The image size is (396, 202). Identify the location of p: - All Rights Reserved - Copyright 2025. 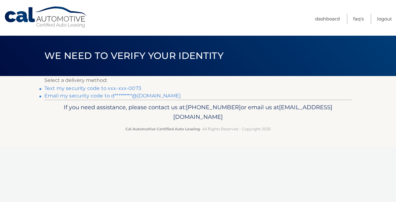
(198, 129).